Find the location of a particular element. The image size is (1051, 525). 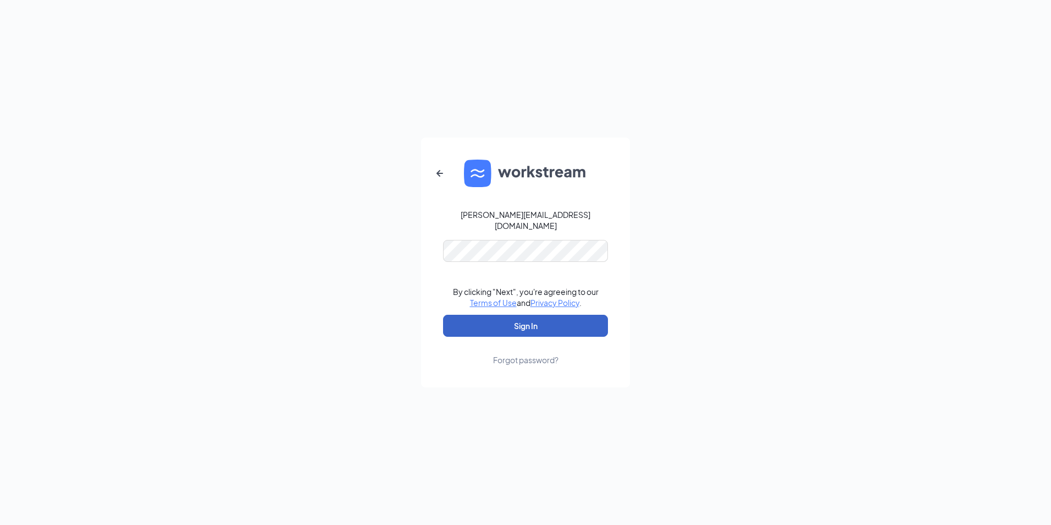

div: Forgot password? is located at coordinates (526, 360).